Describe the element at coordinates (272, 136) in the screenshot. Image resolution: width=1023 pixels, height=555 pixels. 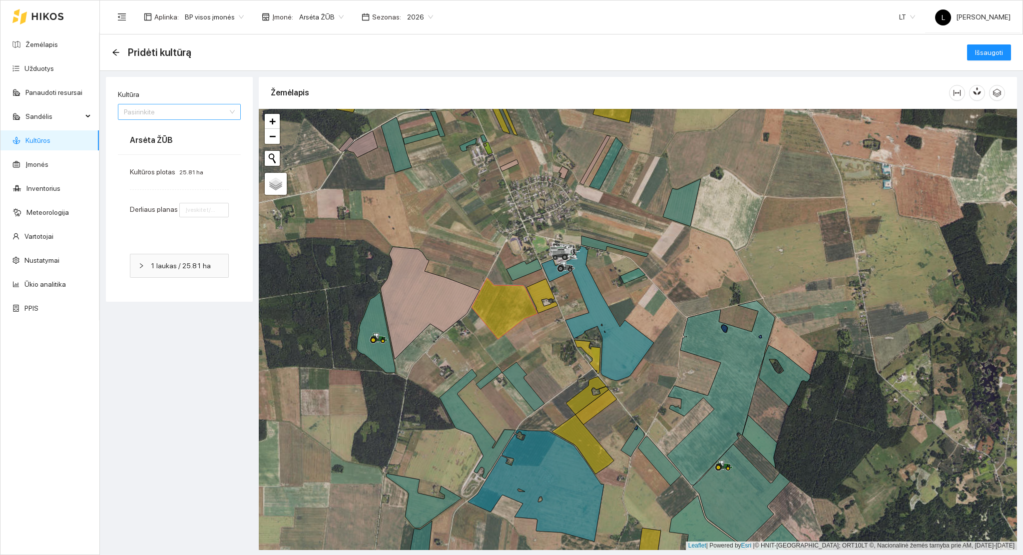
I see `a: Zoom out` at that location.